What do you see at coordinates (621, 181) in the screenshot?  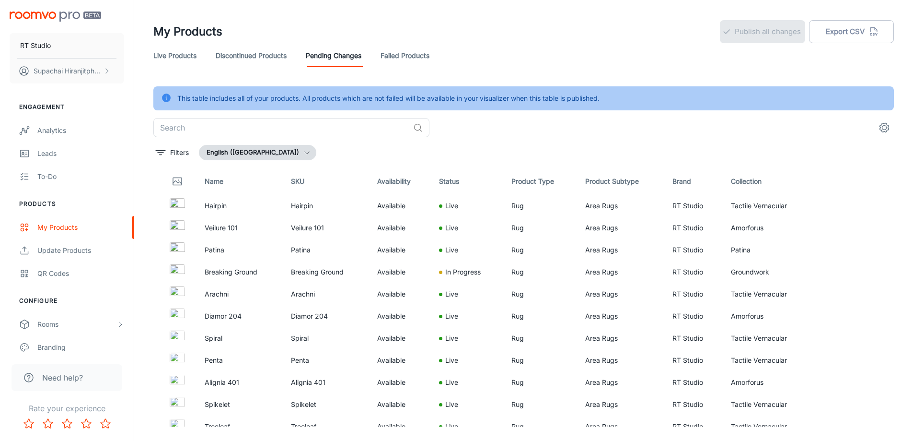 I see `th: Product Subtype` at bounding box center [621, 181].